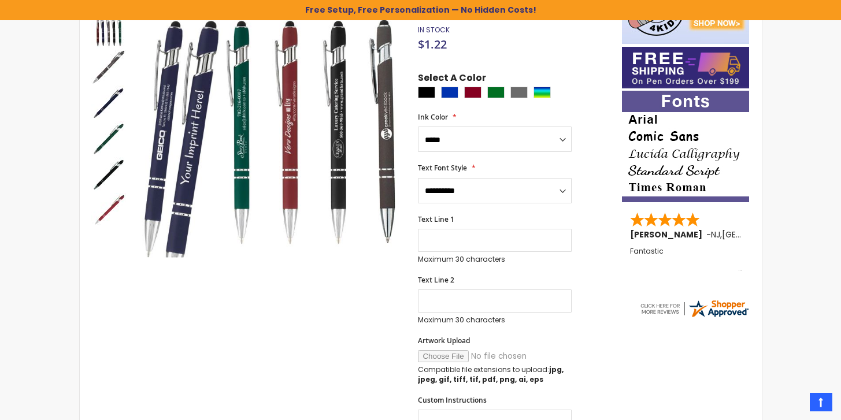 The image size is (841, 420). Describe the element at coordinates (450, 92) in the screenshot. I see `div: Blue` at that location.